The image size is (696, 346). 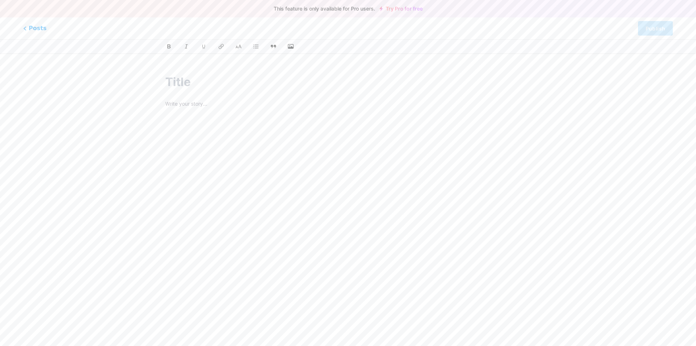 What do you see at coordinates (656, 28) in the screenshot?
I see `span: Publish` at bounding box center [656, 28].